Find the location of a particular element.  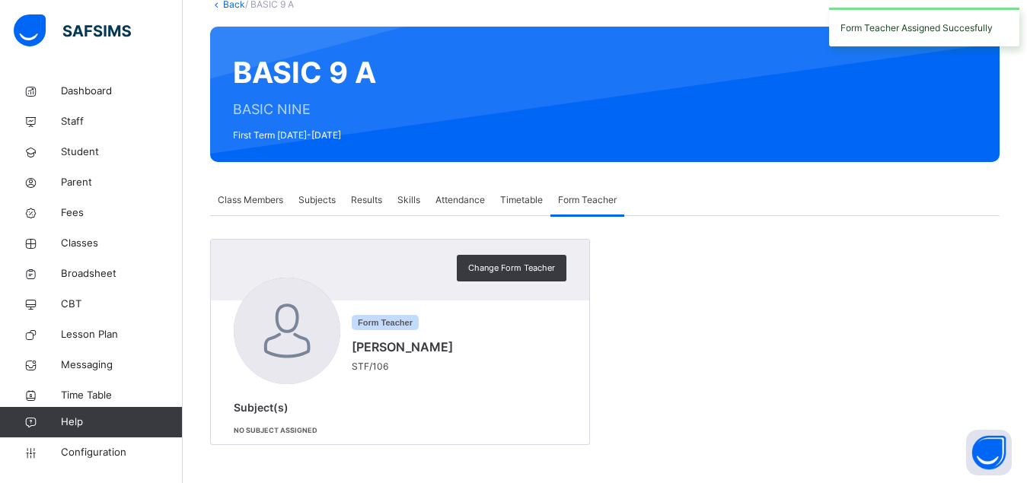

span: Parent is located at coordinates (122, 183).